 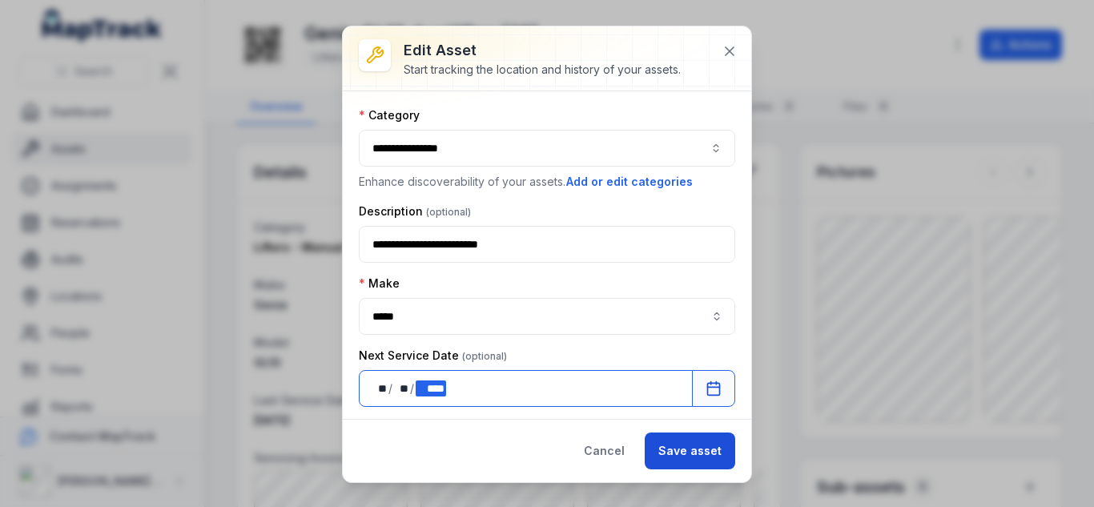 What do you see at coordinates (547, 316) in the screenshot?
I see `input: asset-edit:cf[9e2fc107-2520-4a87-af5f-f70990c66785]-label` at bounding box center [547, 316].